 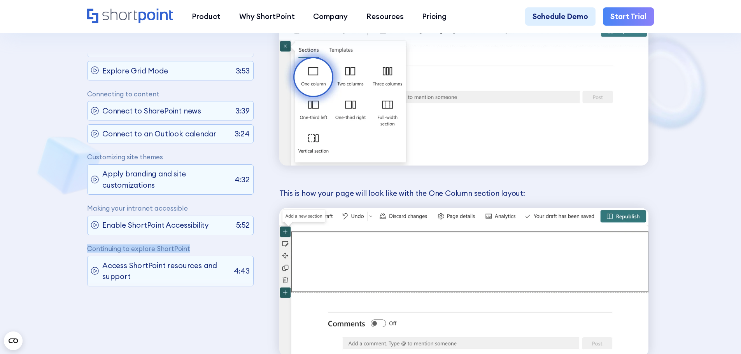 I want to click on p: 4:32, so click(x=242, y=180).